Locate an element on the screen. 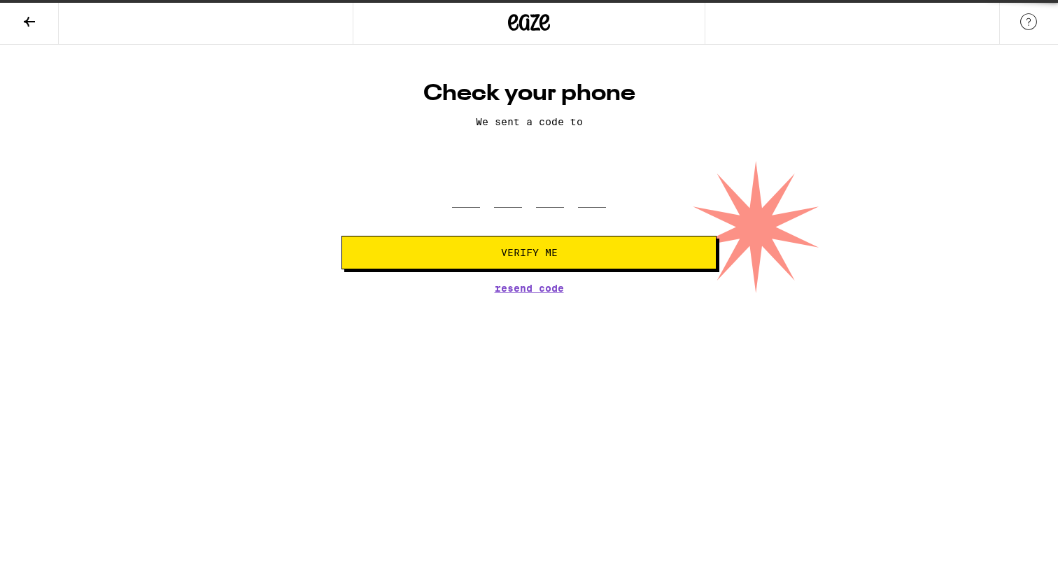  h1: Check your phone is located at coordinates (529, 94).